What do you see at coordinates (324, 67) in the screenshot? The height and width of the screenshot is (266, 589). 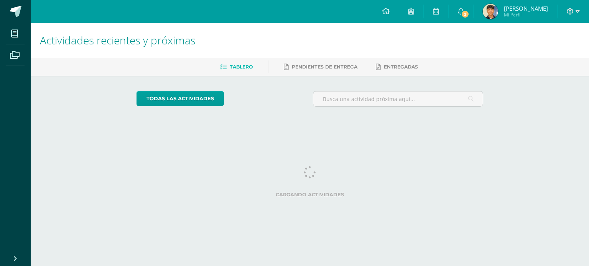 I see `span: Pendientes de entrega` at bounding box center [324, 67].